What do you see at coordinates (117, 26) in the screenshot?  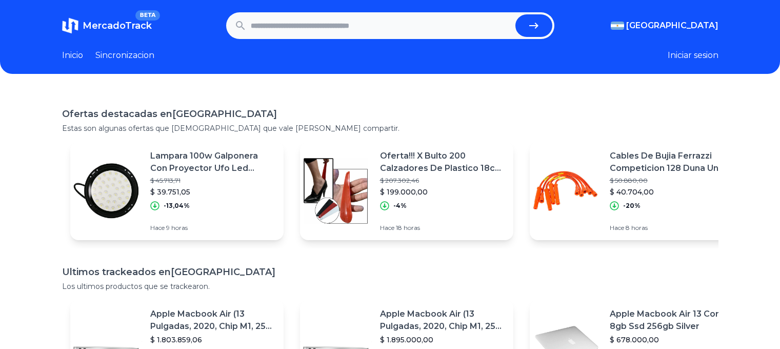 I see `span: MercadoTrack` at bounding box center [117, 26].